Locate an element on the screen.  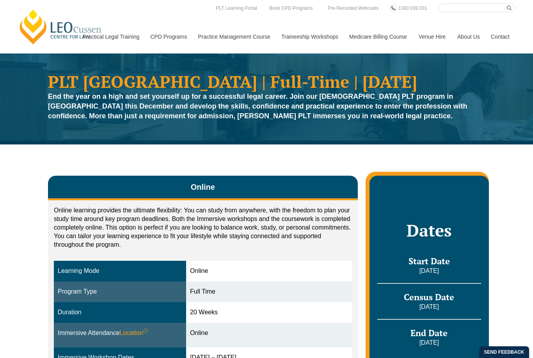
a: Book CPD Programs is located at coordinates (291, 8).